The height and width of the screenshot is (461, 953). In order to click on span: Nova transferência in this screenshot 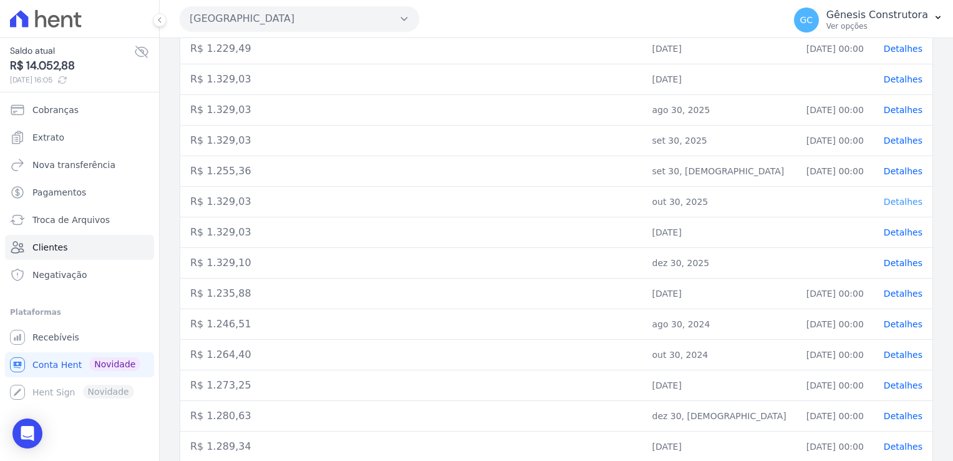, I will do `click(74, 165)`.